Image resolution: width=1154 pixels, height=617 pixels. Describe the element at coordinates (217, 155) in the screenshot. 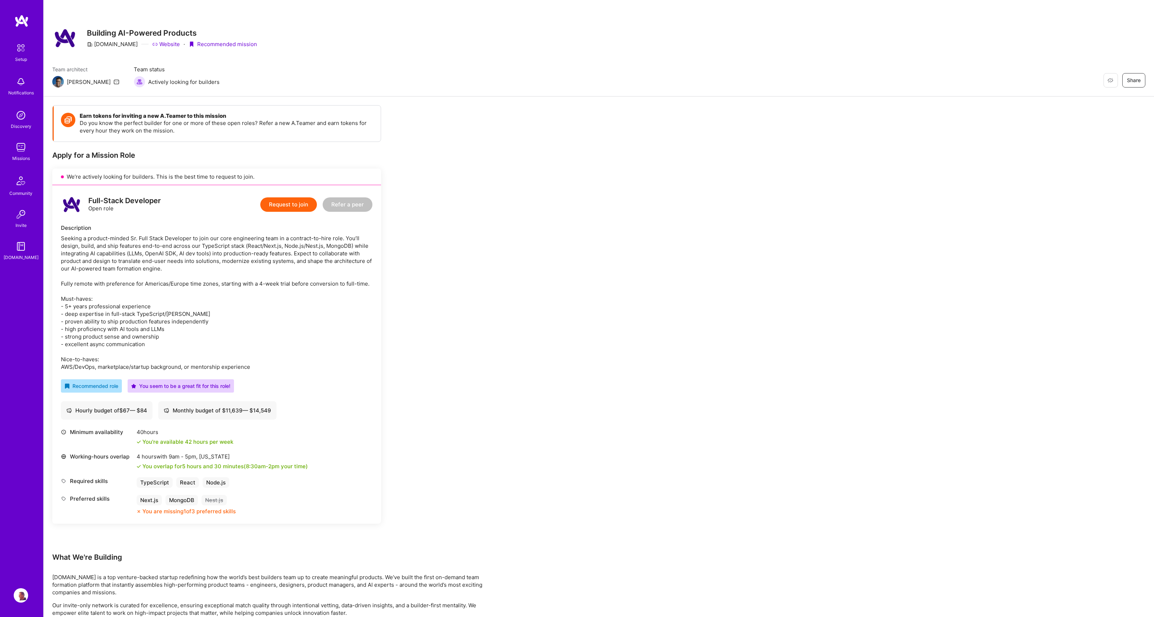

I see `div: Apply for a Mission Role` at that location.